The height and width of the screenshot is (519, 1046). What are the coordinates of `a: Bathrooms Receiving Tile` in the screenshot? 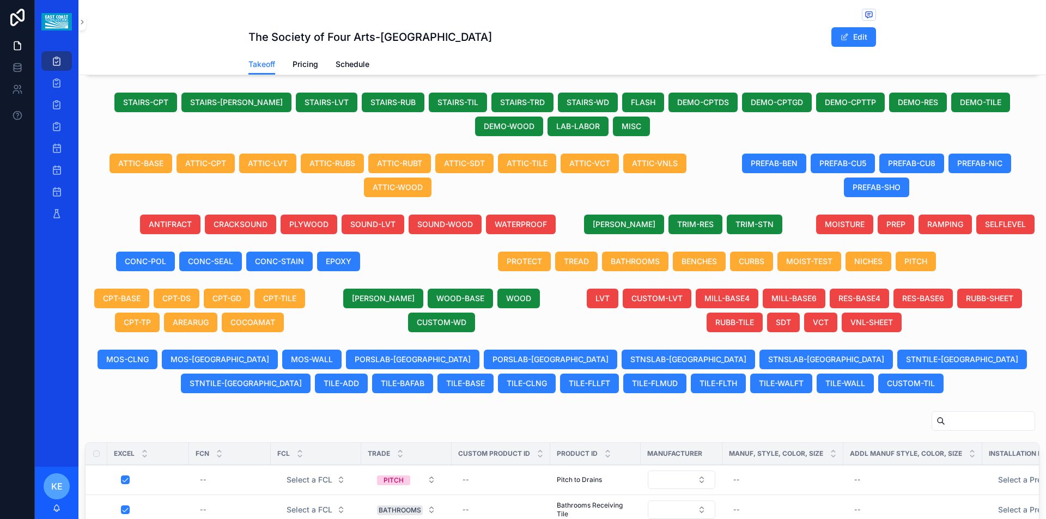 It's located at (596, 510).